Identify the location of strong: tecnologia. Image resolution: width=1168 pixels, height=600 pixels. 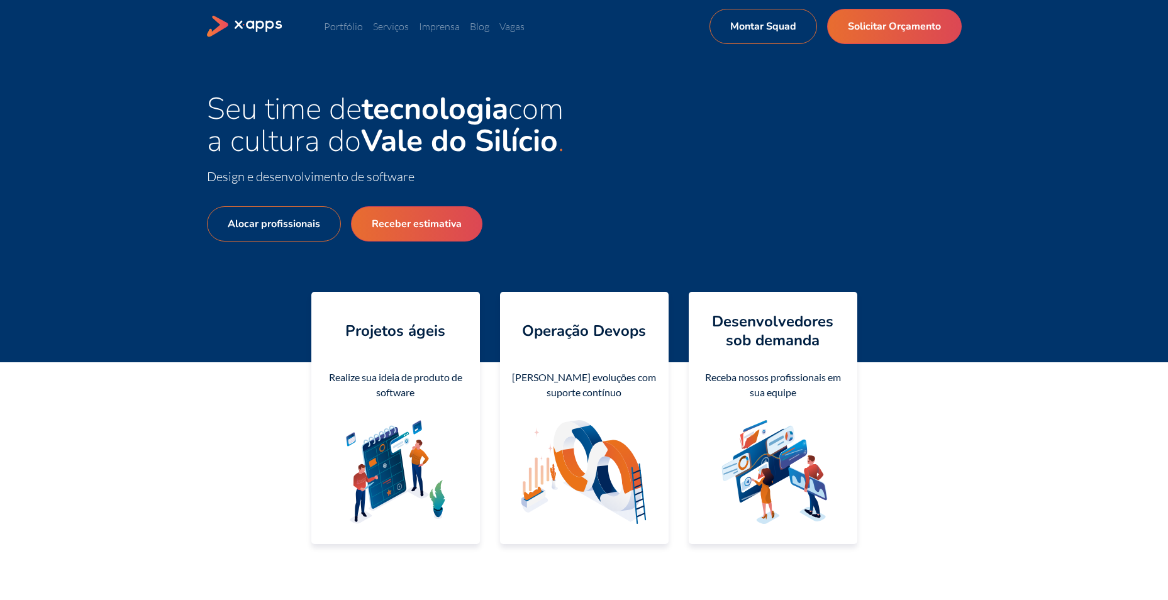
(434, 109).